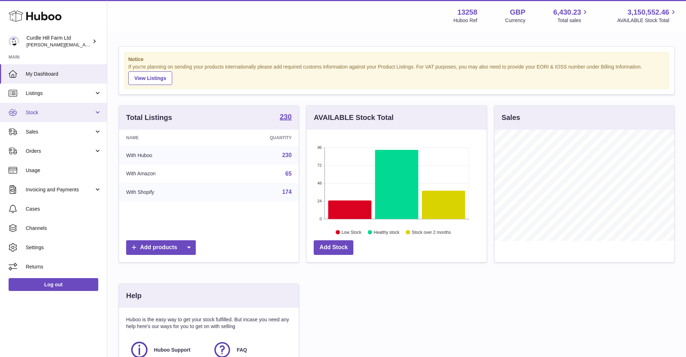 The image size is (686, 357). I want to click on text: 96, so click(320, 148).